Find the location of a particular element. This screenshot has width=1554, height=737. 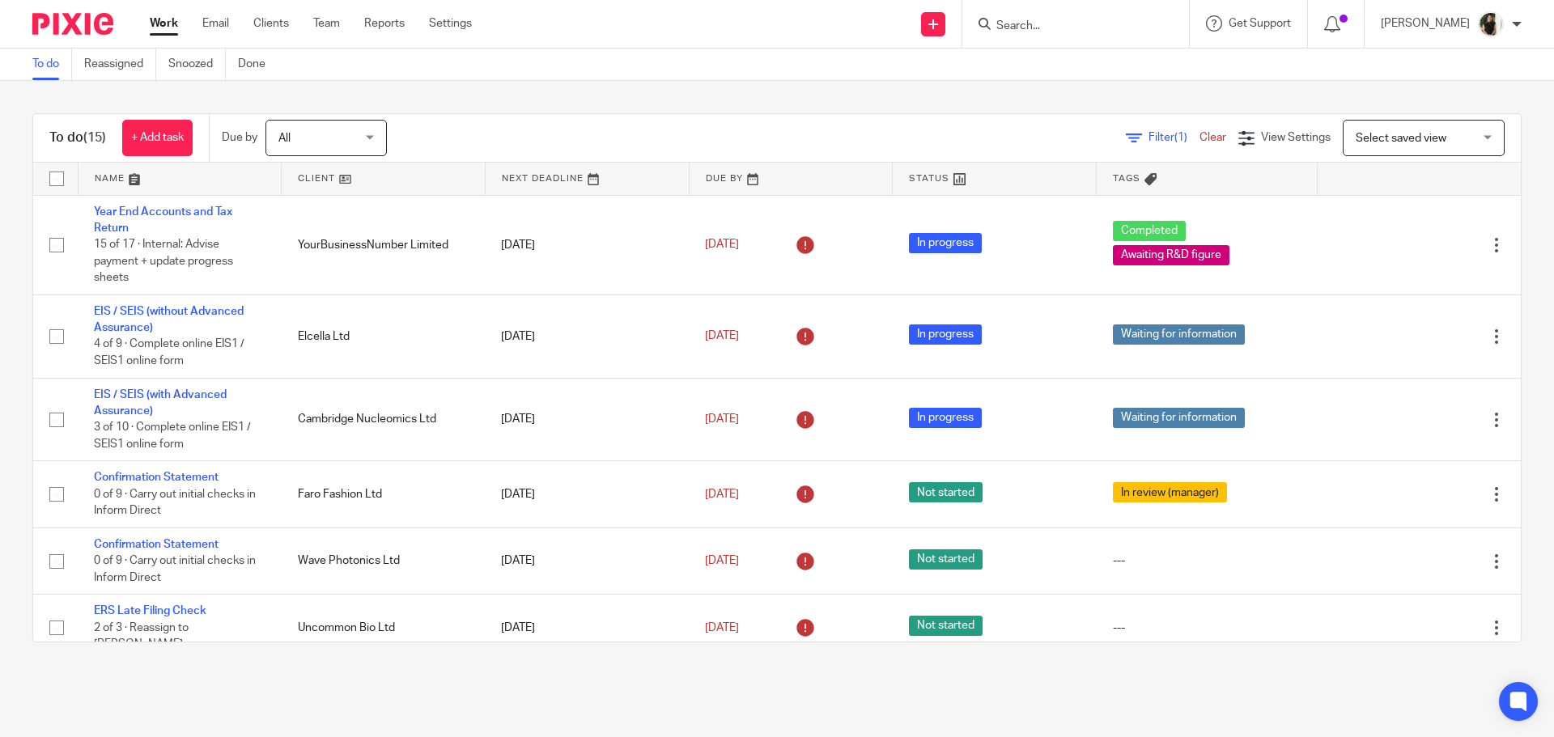

a: Reassigned is located at coordinates (120, 64).